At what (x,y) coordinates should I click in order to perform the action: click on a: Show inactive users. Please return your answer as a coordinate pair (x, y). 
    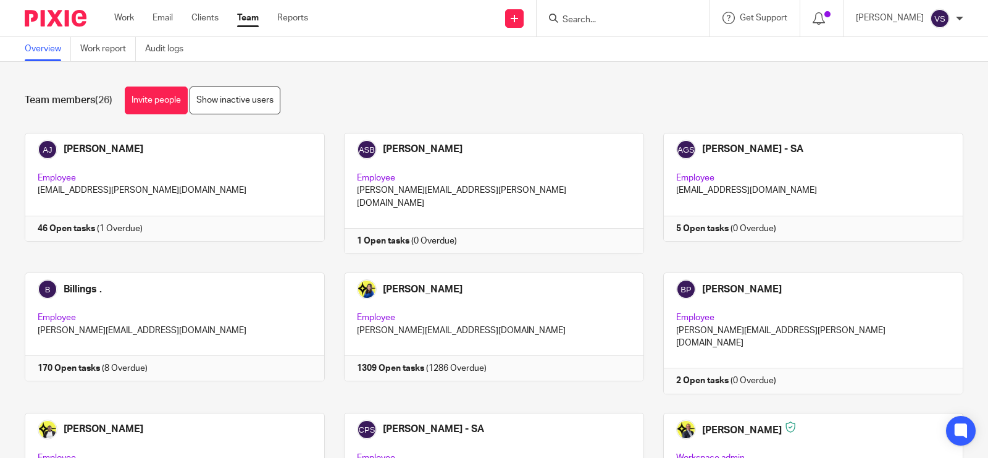
    Looking at the image, I should click on (235, 100).